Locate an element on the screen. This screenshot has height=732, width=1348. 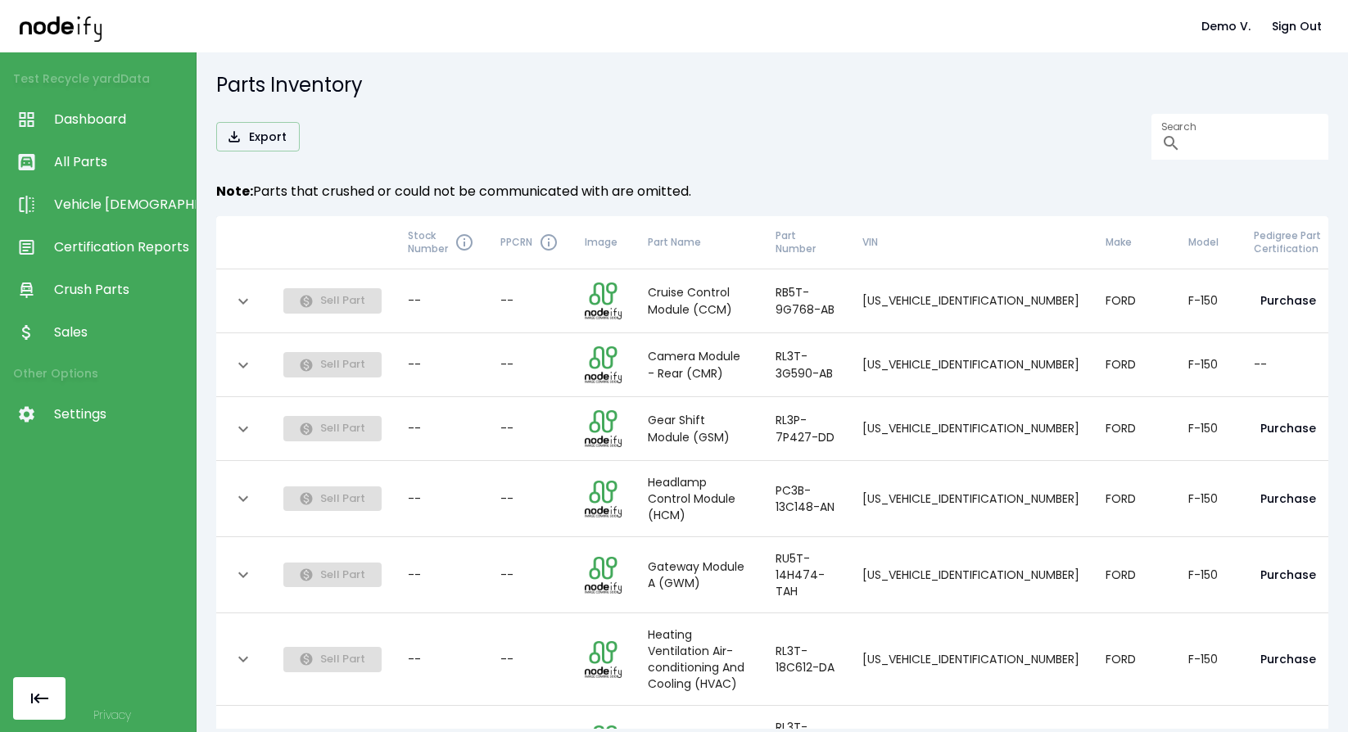
td: Gateway Module A (GWM) is located at coordinates (699, 575).